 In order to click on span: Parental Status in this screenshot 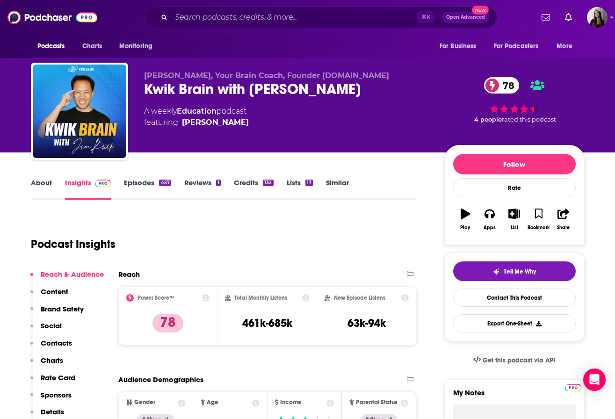, I will do `click(377, 402)`.